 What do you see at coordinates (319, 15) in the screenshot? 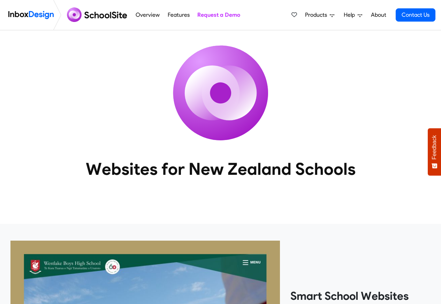
I see `a: Products` at bounding box center [319, 15].